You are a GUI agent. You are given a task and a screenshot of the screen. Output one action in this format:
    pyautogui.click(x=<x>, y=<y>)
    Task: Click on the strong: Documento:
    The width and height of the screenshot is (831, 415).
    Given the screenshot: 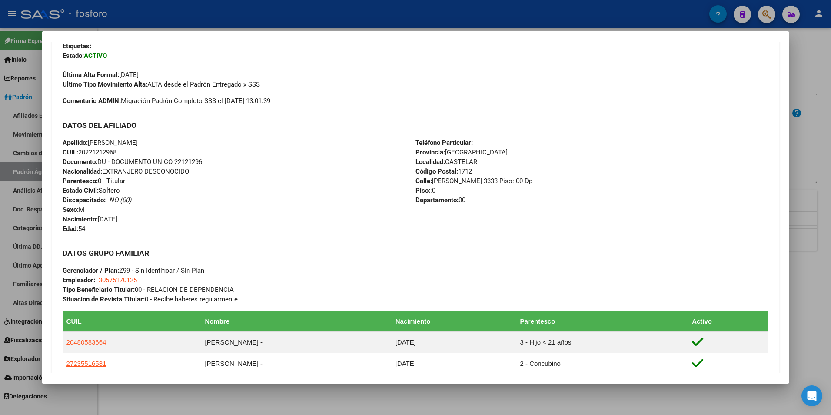 What is the action you would take?
    pyautogui.click(x=80, y=162)
    